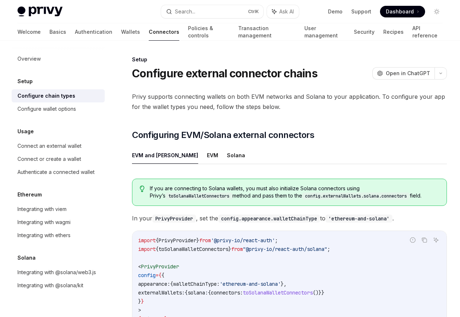 The image size is (460, 317). Describe the element at coordinates (130, 32) in the screenshot. I see `a: Wallets` at that location.